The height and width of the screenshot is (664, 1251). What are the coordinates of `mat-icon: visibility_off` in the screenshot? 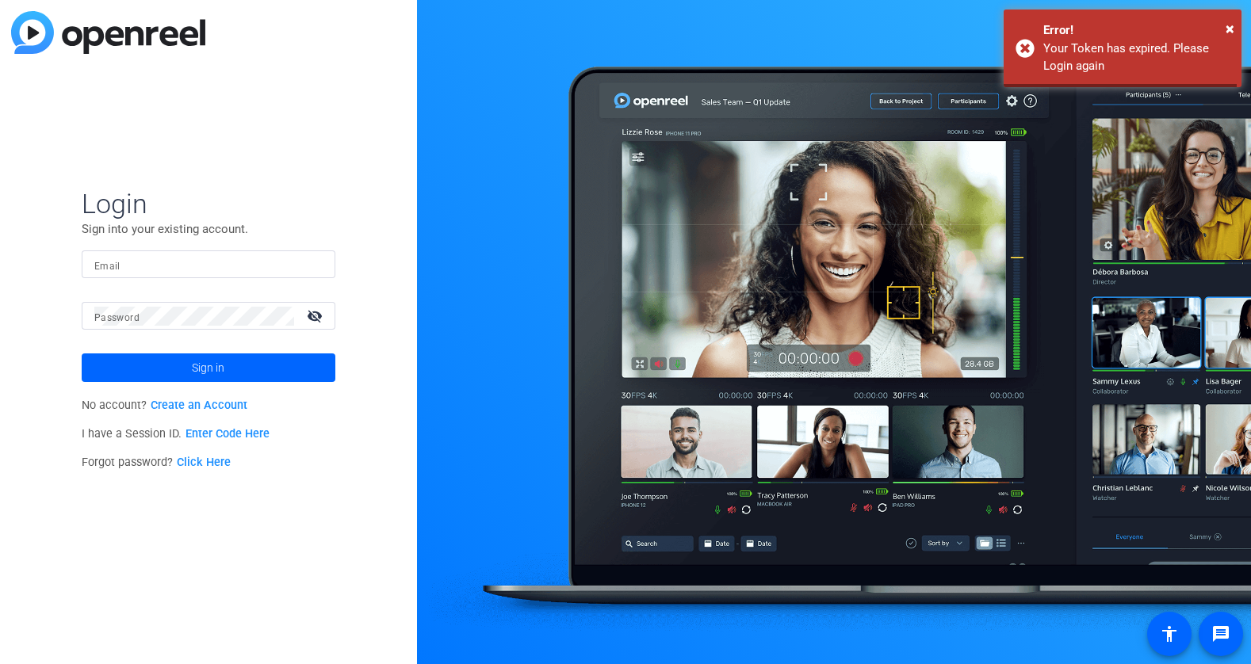 It's located at (316, 316).